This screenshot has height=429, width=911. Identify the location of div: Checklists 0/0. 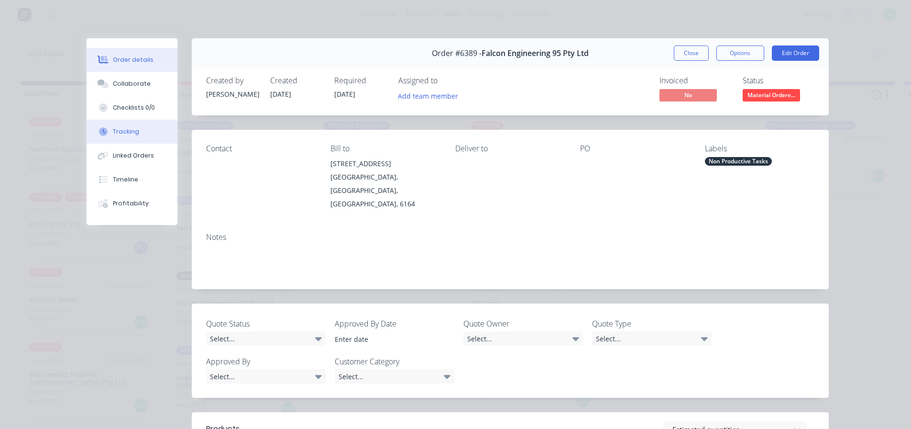
(134, 108).